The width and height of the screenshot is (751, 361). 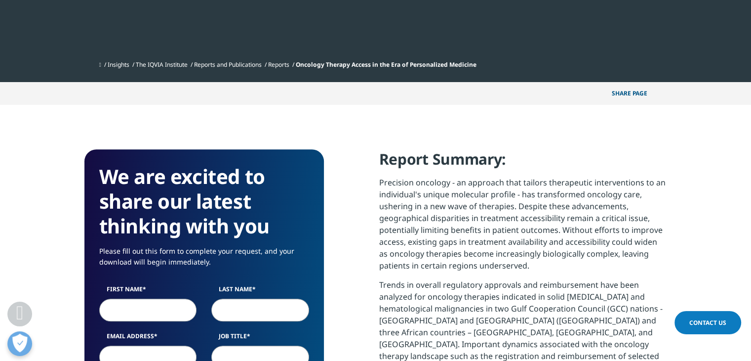 What do you see at coordinates (204, 260) in the screenshot?
I see `p: Please fill out this form to complete your request, and your download will begin immediately.` at bounding box center [204, 260].